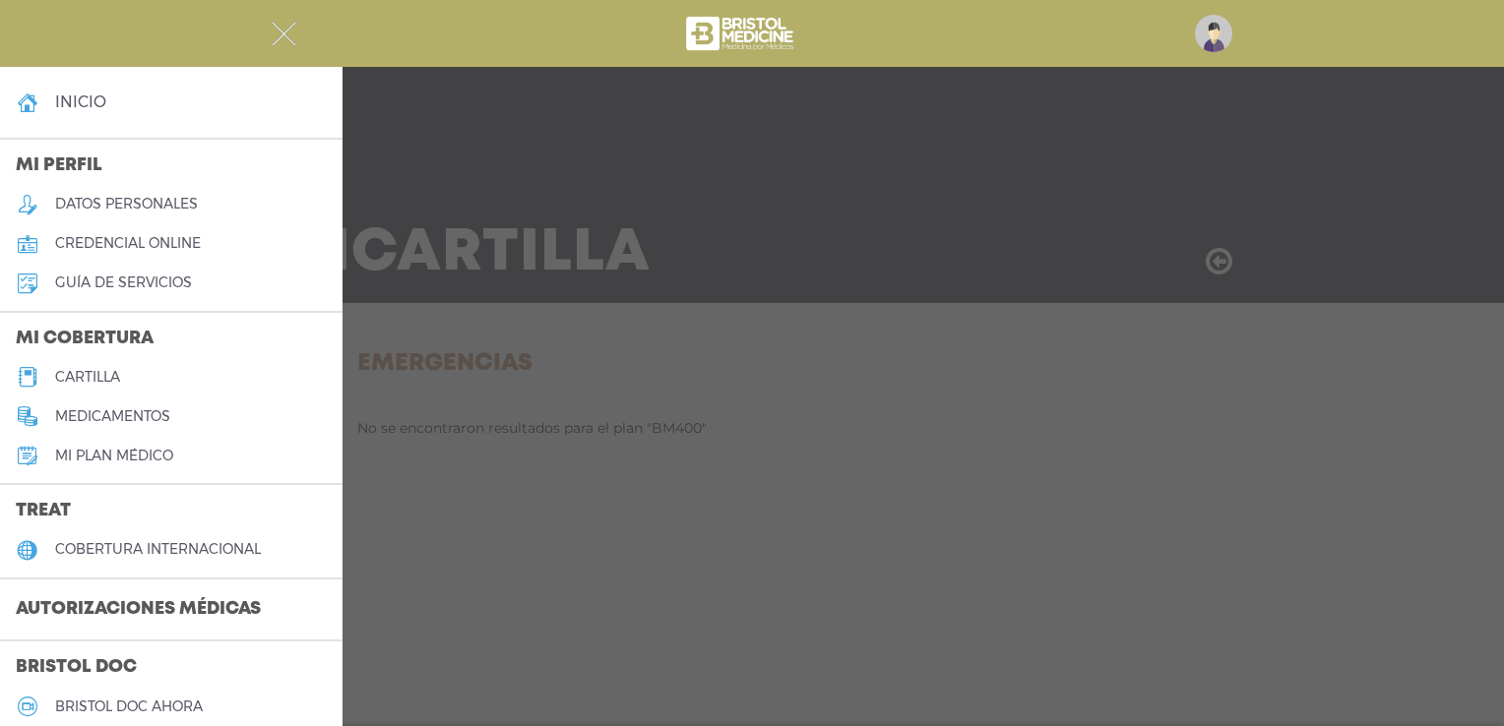  I want to click on h4: inicio, so click(81, 101).